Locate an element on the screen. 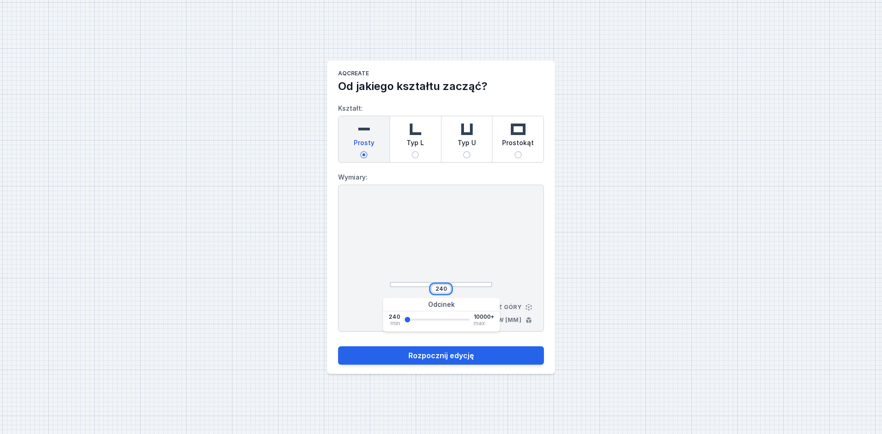 This screenshot has height=434, width=882. span: min is located at coordinates (395, 323).